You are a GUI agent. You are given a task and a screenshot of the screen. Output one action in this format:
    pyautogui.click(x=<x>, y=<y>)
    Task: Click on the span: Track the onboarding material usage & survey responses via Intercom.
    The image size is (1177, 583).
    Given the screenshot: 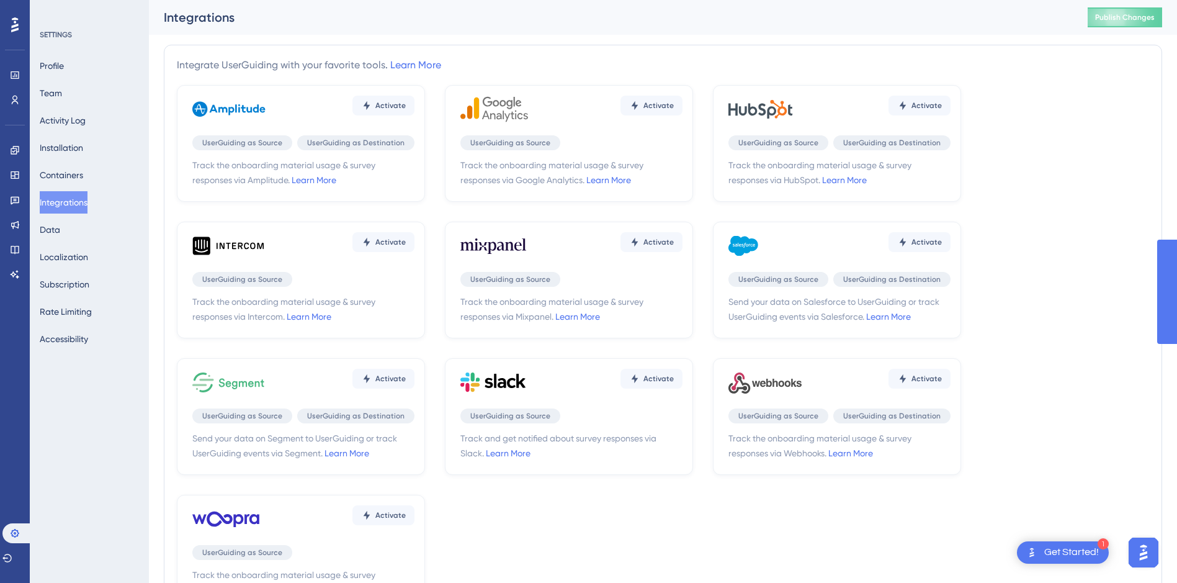 What is the action you would take?
    pyautogui.click(x=303, y=309)
    